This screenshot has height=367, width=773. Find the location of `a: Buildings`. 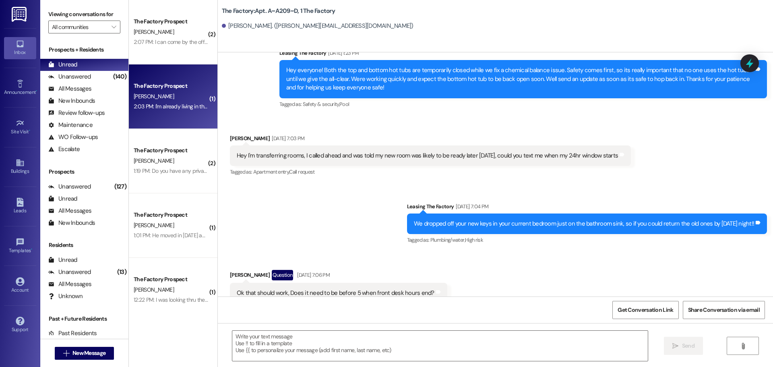

a: Buildings is located at coordinates (20, 167).